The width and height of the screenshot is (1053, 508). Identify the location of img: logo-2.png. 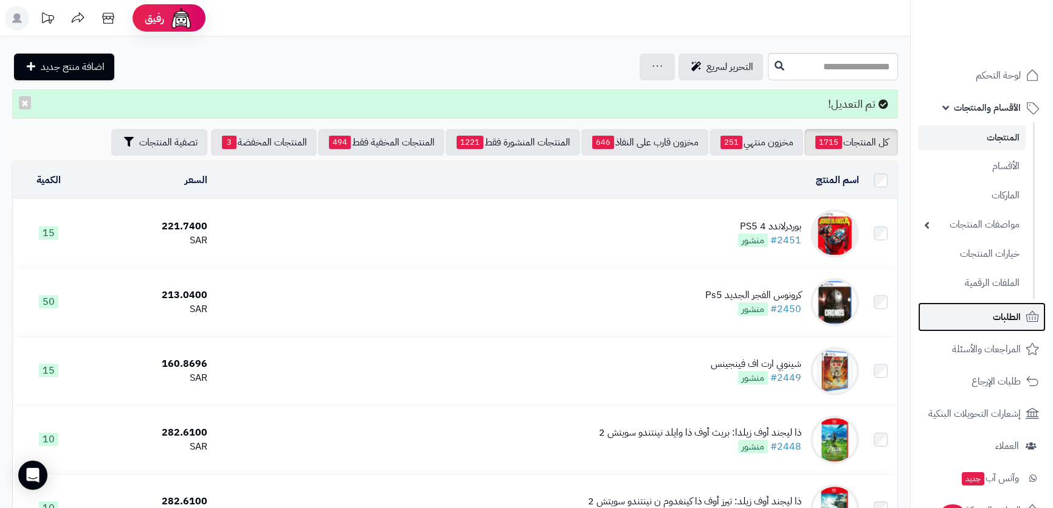
(1006, 41).